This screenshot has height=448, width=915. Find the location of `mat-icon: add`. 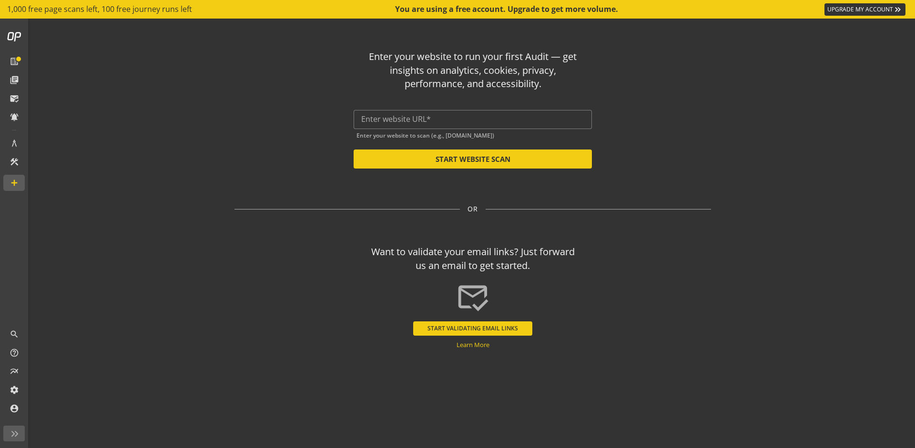

mat-icon: add is located at coordinates (14, 183).